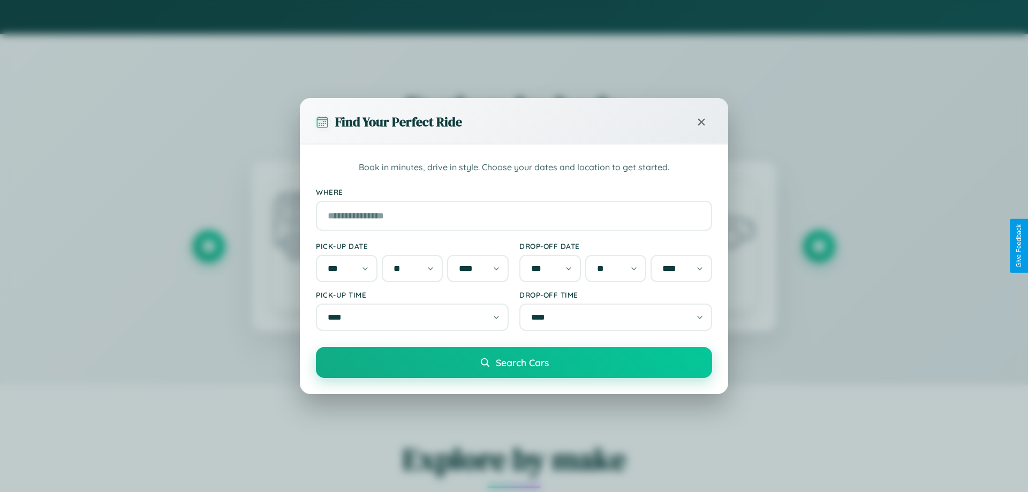  Describe the element at coordinates (616, 246) in the screenshot. I see `label: Drop-off Date` at that location.